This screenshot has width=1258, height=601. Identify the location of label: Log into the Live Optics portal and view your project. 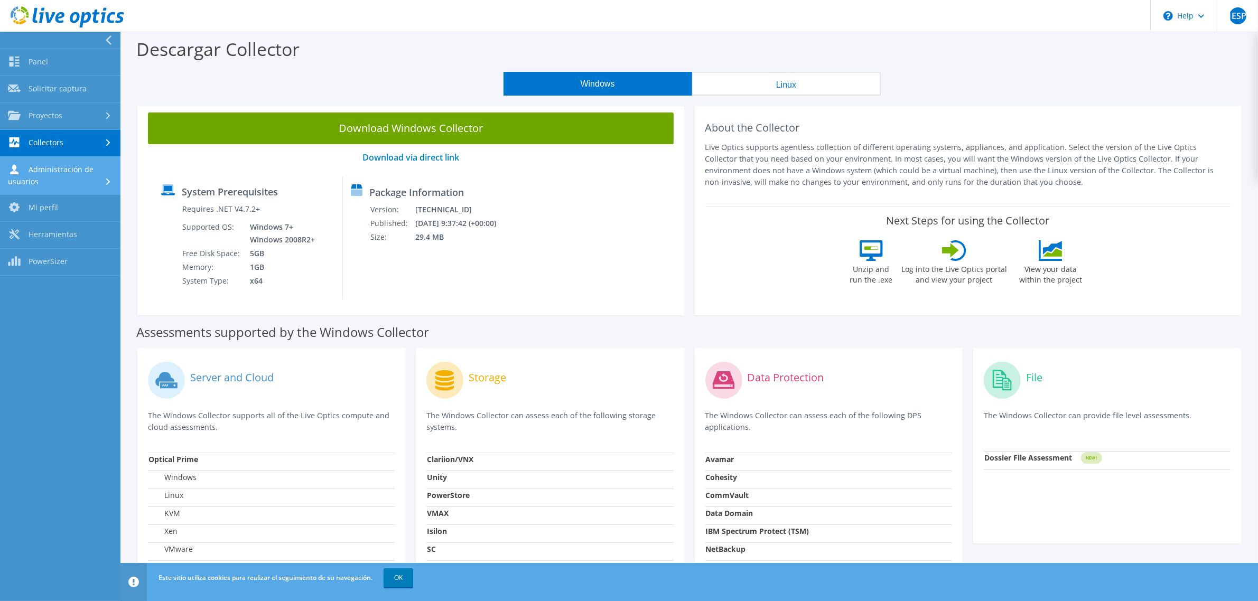
(954, 273).